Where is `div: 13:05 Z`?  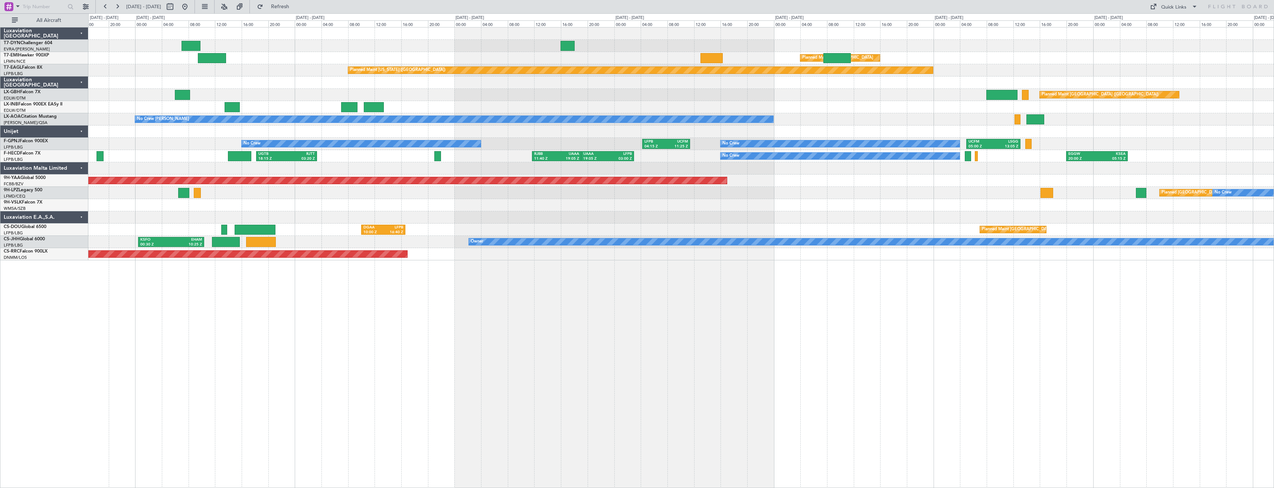 div: 13:05 Z is located at coordinates (1005, 147).